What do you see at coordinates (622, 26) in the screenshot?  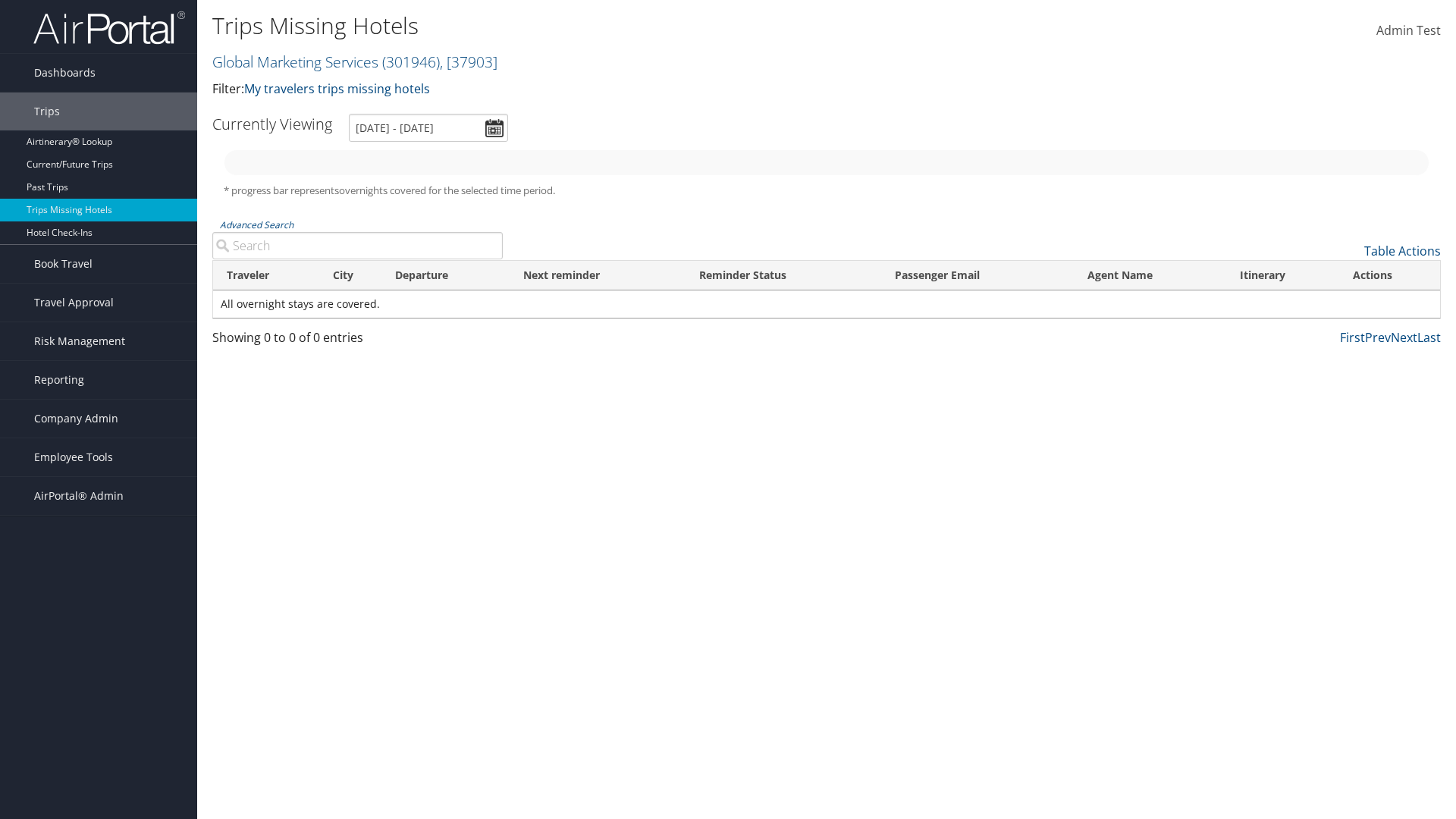 I see `h1: Trips Missing Hotels` at bounding box center [622, 26].